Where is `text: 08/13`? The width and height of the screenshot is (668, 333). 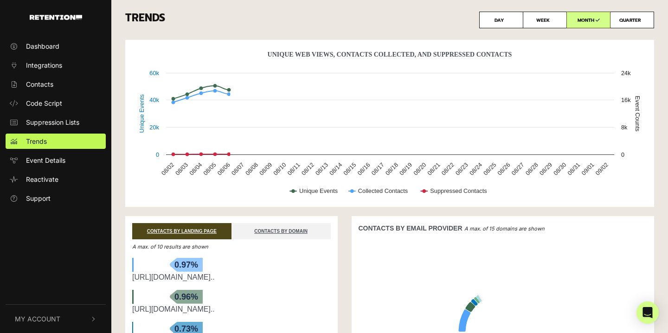
text: 08/13 is located at coordinates (322, 169).